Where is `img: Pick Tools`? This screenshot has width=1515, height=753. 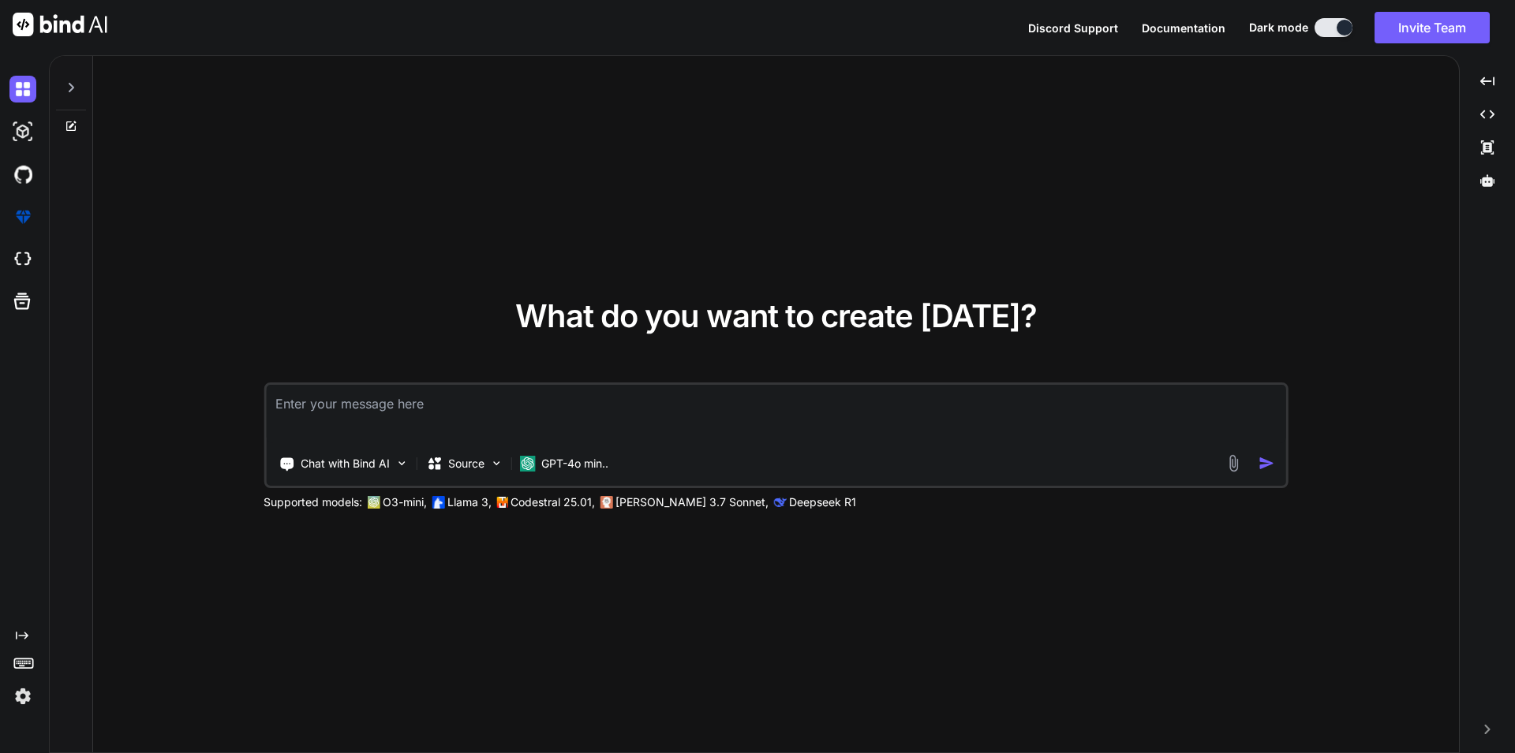 img: Pick Tools is located at coordinates (401, 463).